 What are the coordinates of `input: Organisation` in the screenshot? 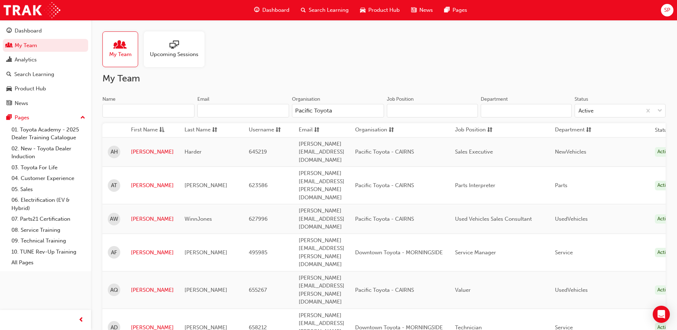 It's located at (338, 111).